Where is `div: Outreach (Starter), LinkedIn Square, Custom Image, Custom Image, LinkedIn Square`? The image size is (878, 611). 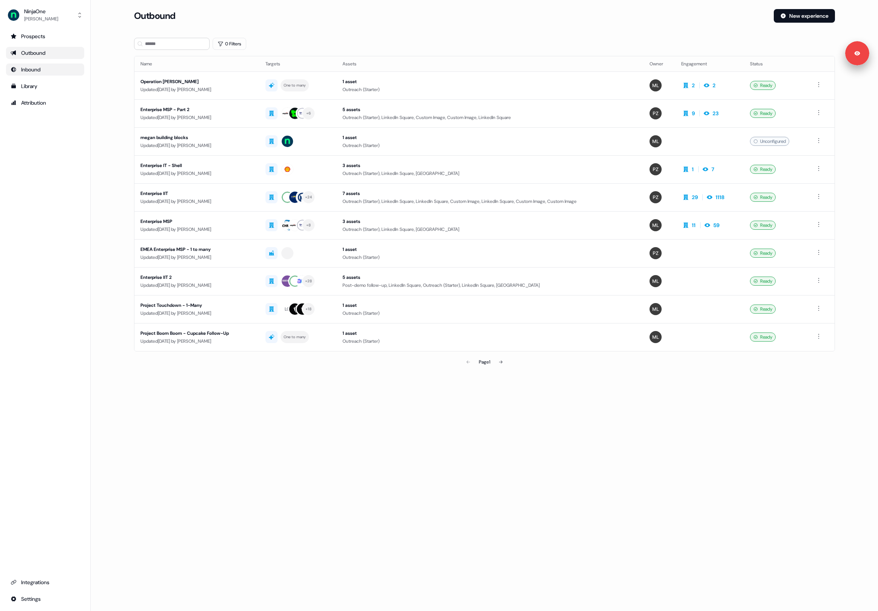 div: Outreach (Starter), LinkedIn Square, Custom Image, Custom Image, LinkedIn Square is located at coordinates (490, 117).